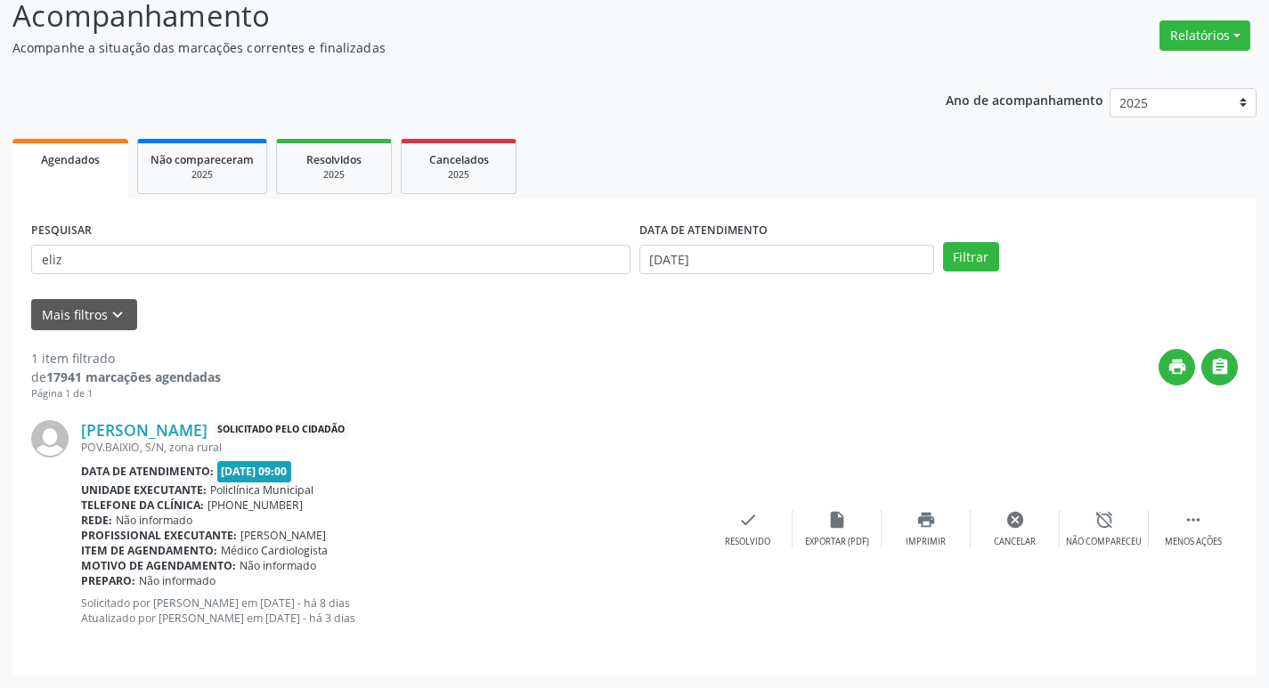 This screenshot has height=688, width=1269. Describe the element at coordinates (61, 231) in the screenshot. I see `label: PESQUISAR` at that location.